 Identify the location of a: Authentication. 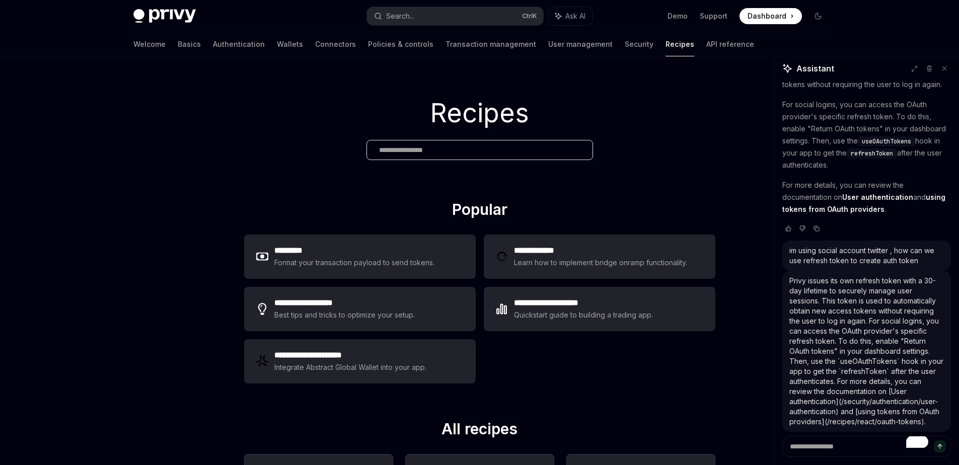
(239, 44).